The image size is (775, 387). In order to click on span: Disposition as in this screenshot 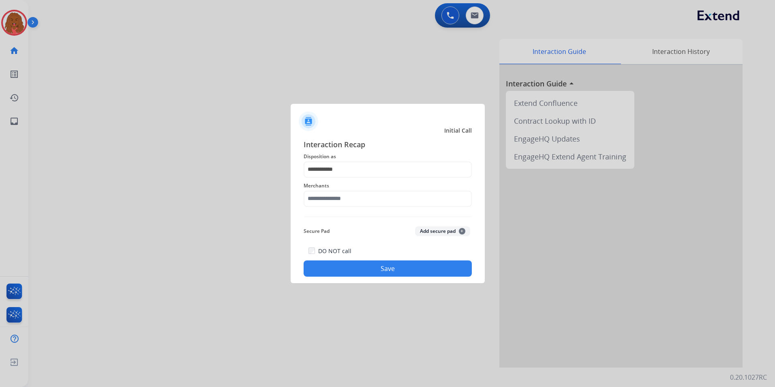, I will do `click(388, 157)`.